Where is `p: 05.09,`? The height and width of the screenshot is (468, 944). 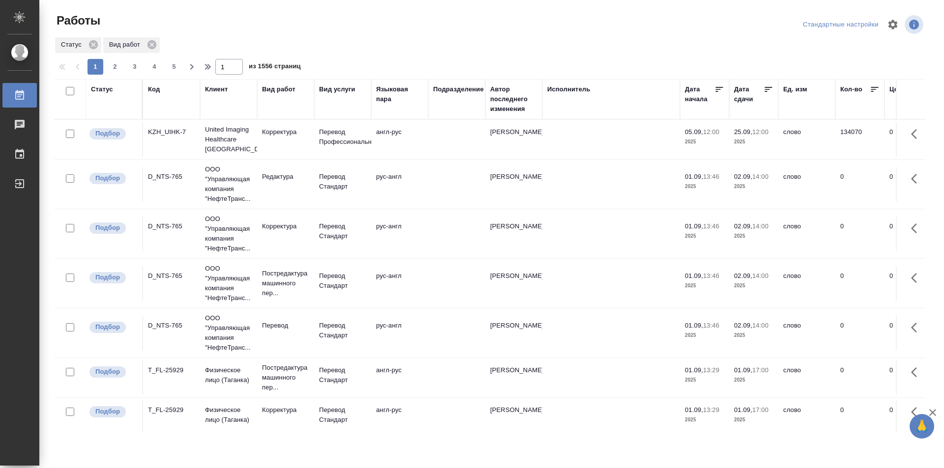 p: 05.09, is located at coordinates (694, 132).